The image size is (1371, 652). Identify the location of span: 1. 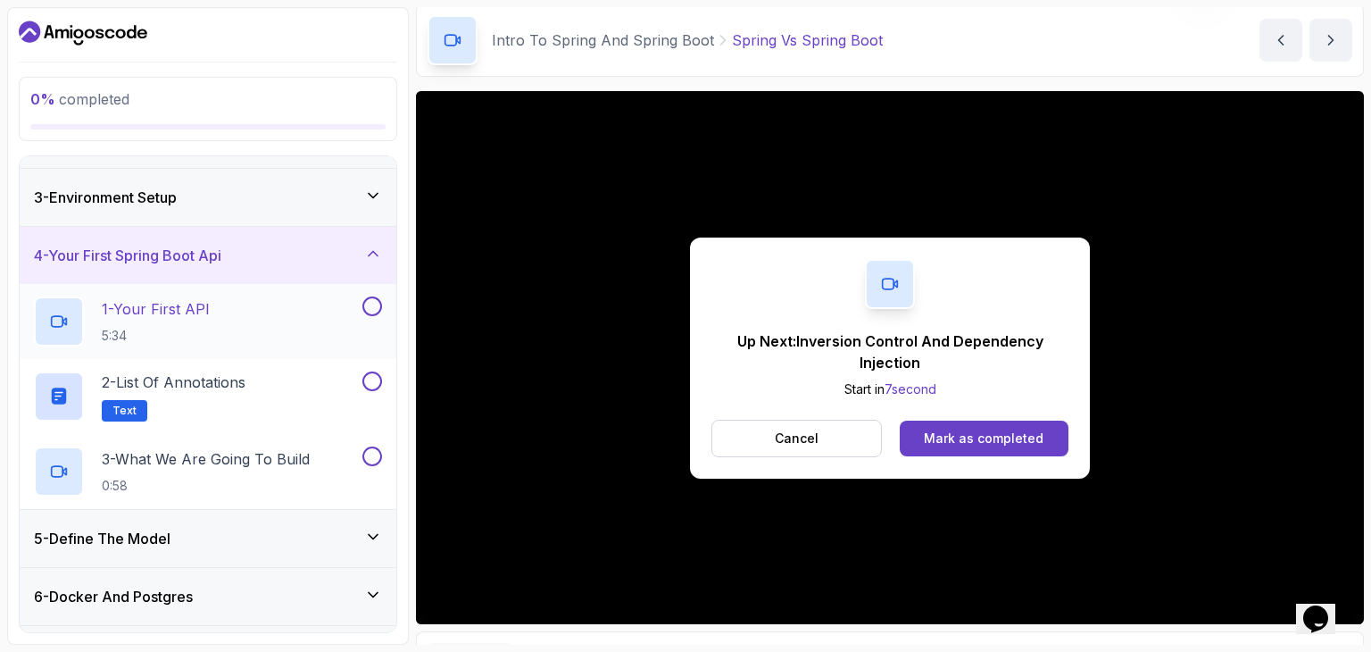
(11, 14).